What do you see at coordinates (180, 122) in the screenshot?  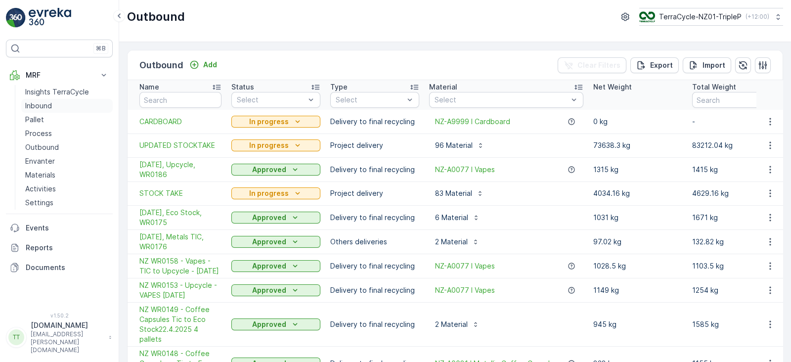 I see `span: CARDBOARD` at bounding box center [180, 122].